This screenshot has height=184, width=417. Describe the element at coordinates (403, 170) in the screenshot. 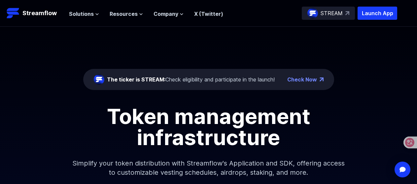

I see `div: Open Intercom Messenger` at that location.